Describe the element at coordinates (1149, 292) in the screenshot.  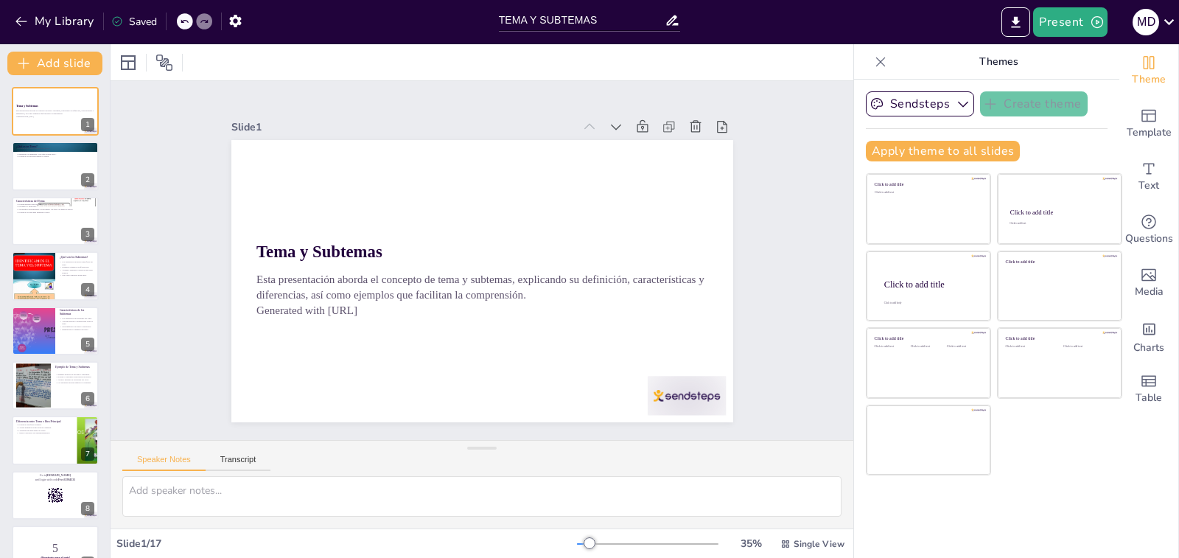
I see `span: Media` at that location.